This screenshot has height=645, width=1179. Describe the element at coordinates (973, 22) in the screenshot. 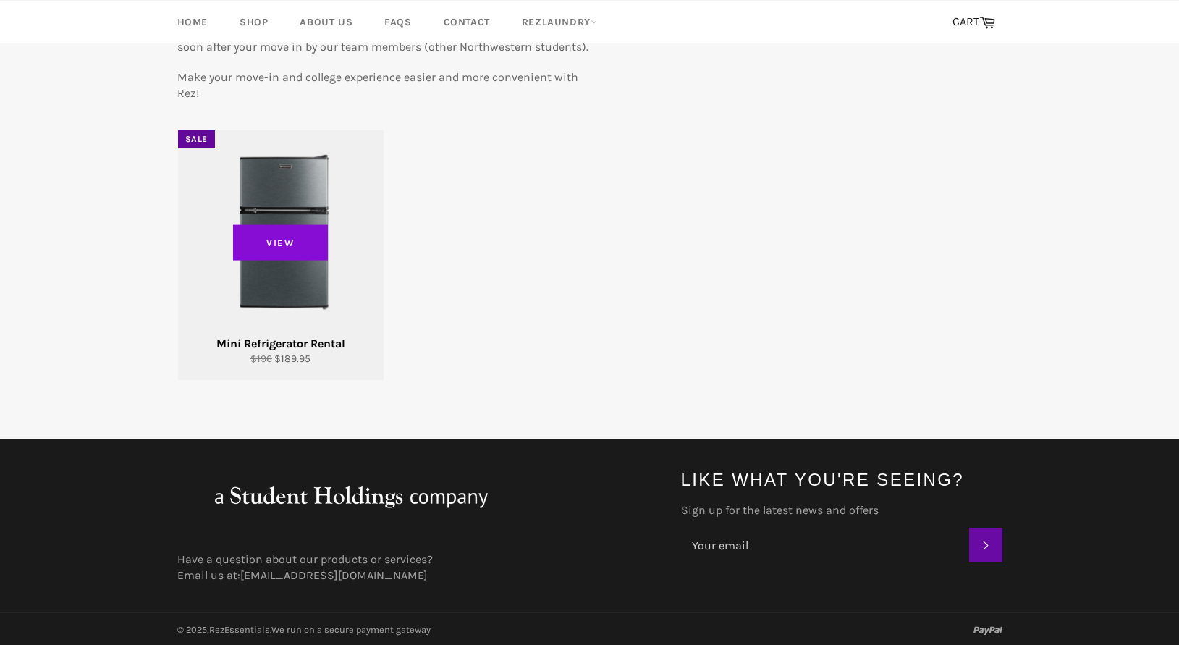

I see `a: CART` at that location.